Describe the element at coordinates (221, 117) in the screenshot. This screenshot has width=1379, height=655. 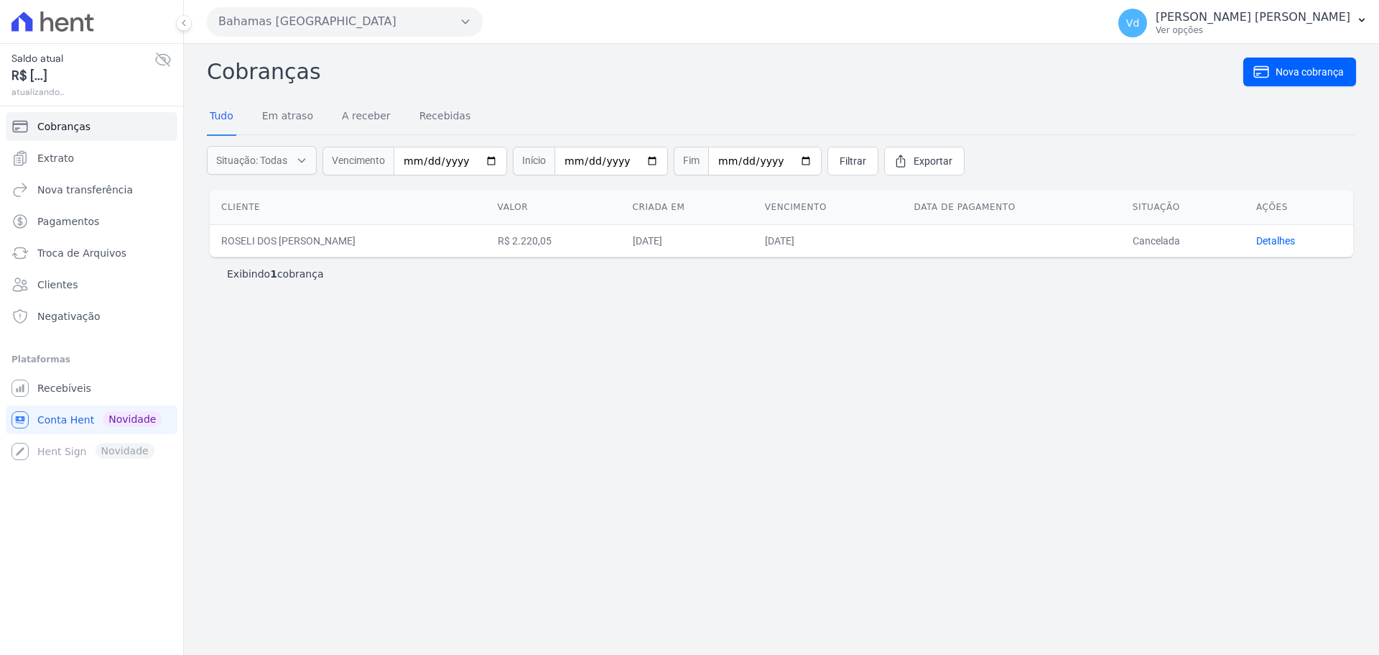
I see `a: Tudo` at that location.